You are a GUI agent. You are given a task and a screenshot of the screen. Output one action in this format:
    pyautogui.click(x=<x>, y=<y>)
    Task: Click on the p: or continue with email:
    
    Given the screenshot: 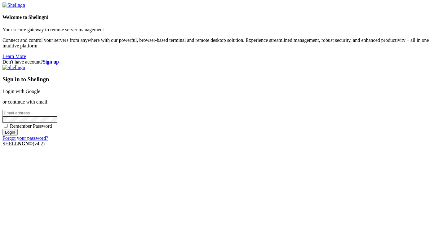 What is the action you would take?
    pyautogui.click(x=217, y=102)
    